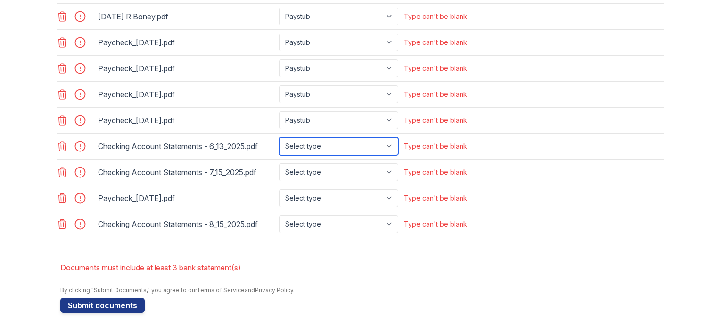  Describe the element at coordinates (362, 290) in the screenshot. I see `div: By clicking "Submit Documents," you agree to our and` at that location.